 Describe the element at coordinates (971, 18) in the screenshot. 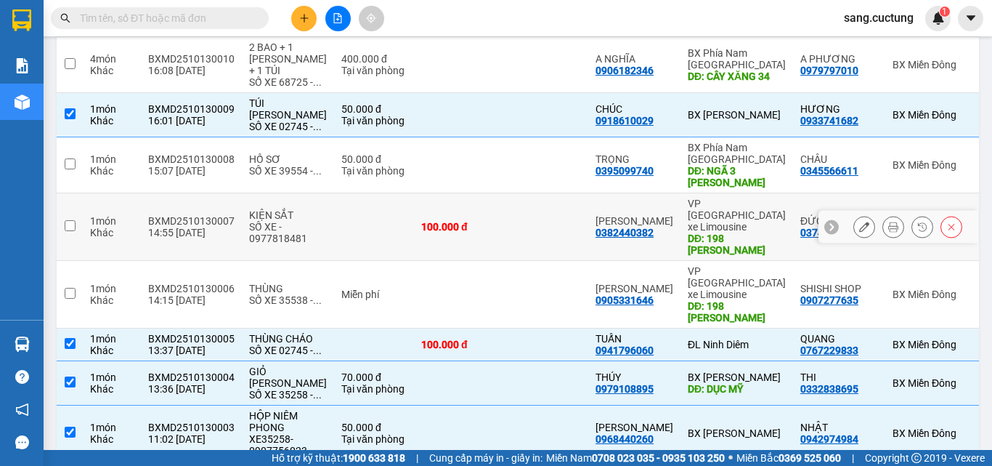

I see `button: caret-down` at that location.